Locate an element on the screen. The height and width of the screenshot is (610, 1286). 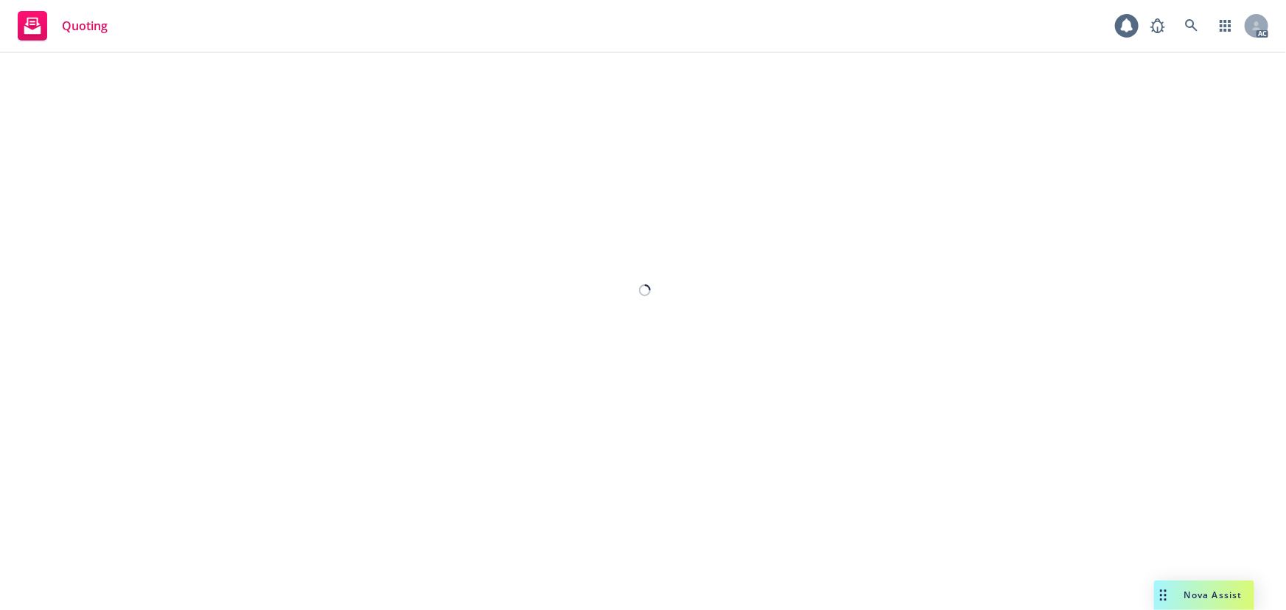
a: Switch app is located at coordinates (1226, 26).